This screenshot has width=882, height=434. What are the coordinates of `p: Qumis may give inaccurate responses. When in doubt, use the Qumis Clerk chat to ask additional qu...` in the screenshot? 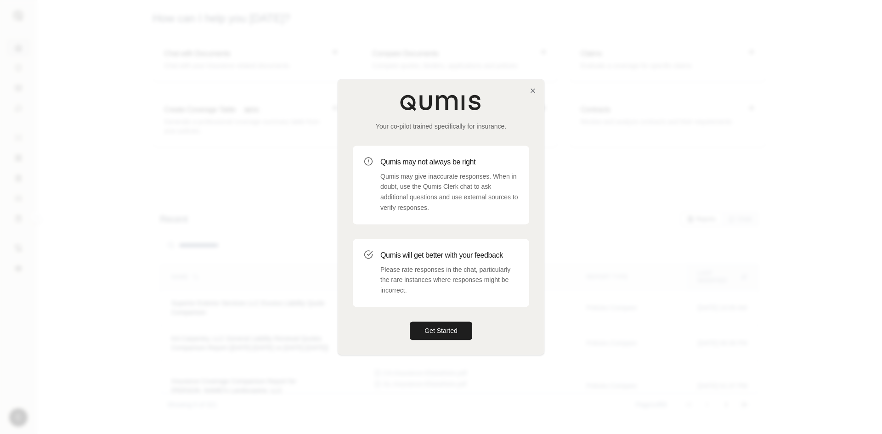 It's located at (449, 192).